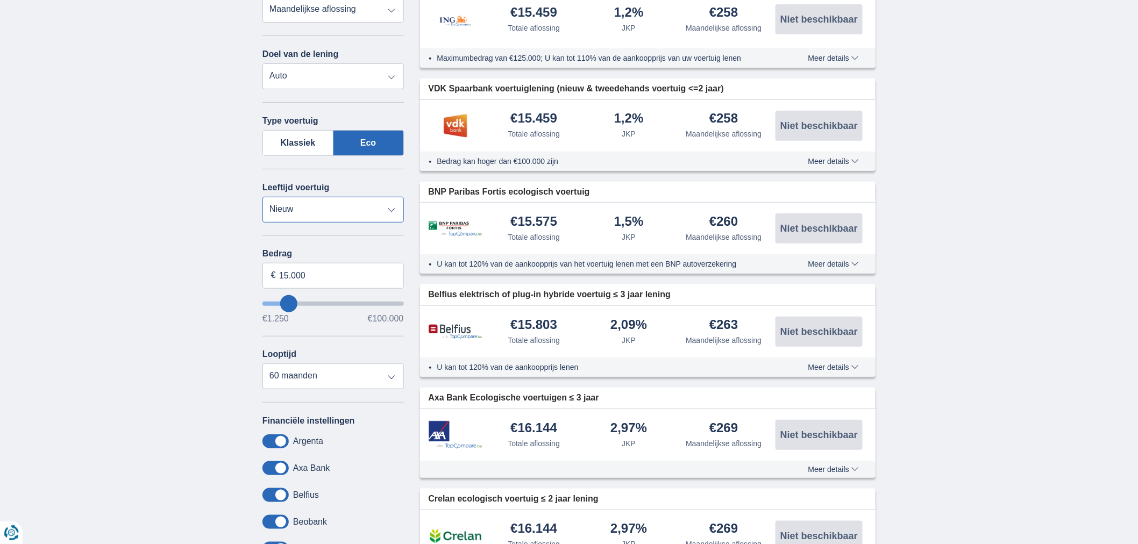  I want to click on div: €260, so click(723, 222).